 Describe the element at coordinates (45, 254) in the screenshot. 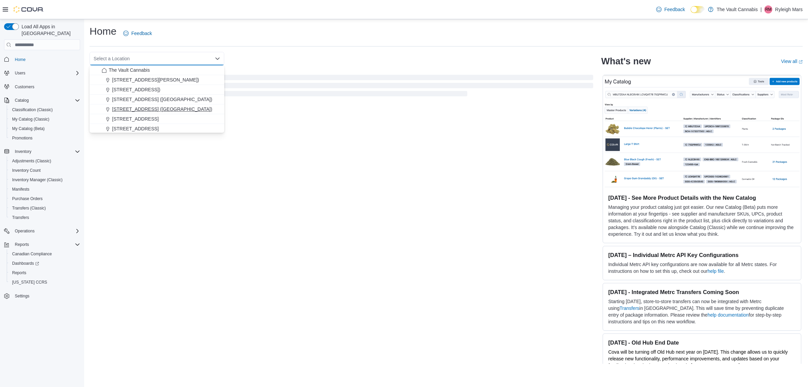

I see `button: Canadian Compliance` at that location.